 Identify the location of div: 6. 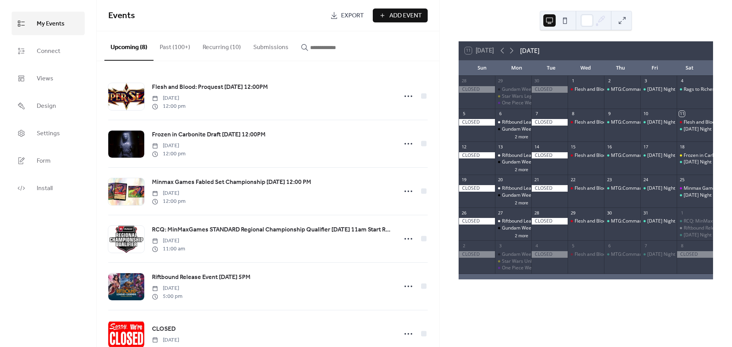
(500, 114).